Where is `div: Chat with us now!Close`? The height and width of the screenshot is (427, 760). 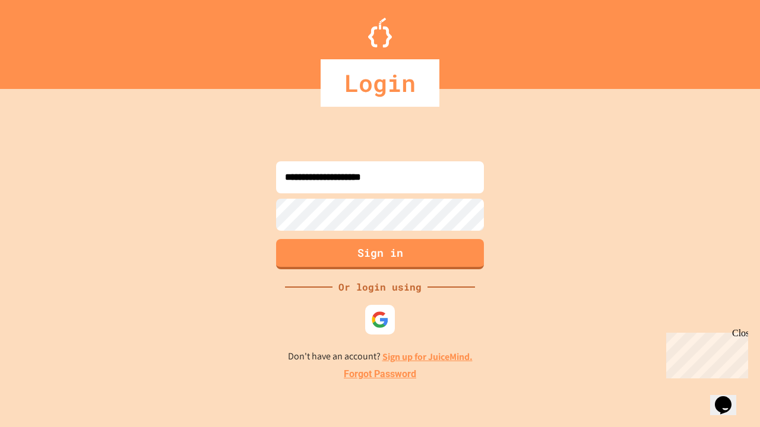
div: Chat with us now!Close is located at coordinates (43, 40).